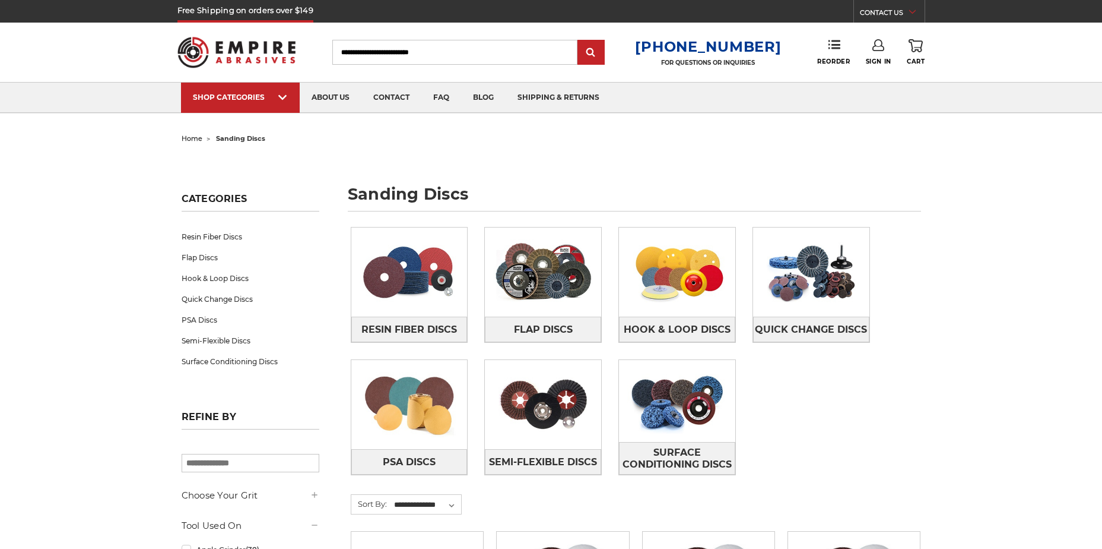 The image size is (1102, 549). I want to click on span: home, so click(192, 138).